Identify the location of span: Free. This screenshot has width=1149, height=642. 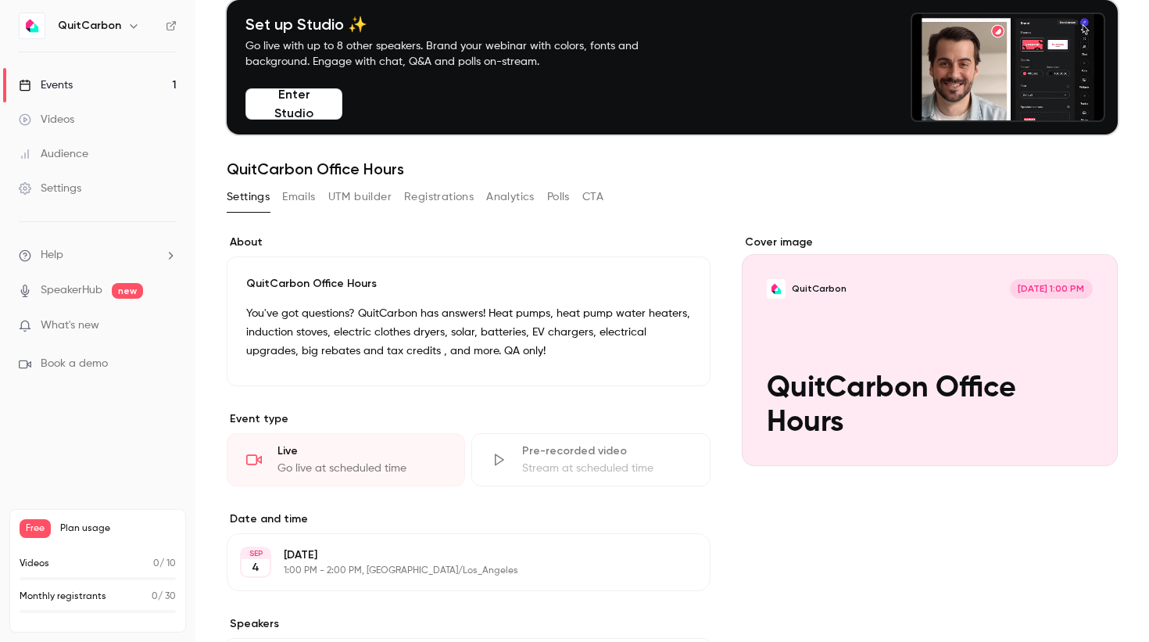
(35, 528).